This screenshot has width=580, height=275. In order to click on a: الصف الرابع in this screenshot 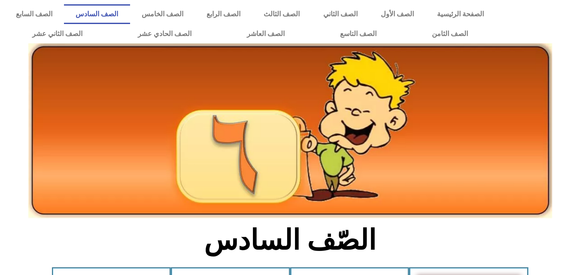, I will do `click(223, 14)`.